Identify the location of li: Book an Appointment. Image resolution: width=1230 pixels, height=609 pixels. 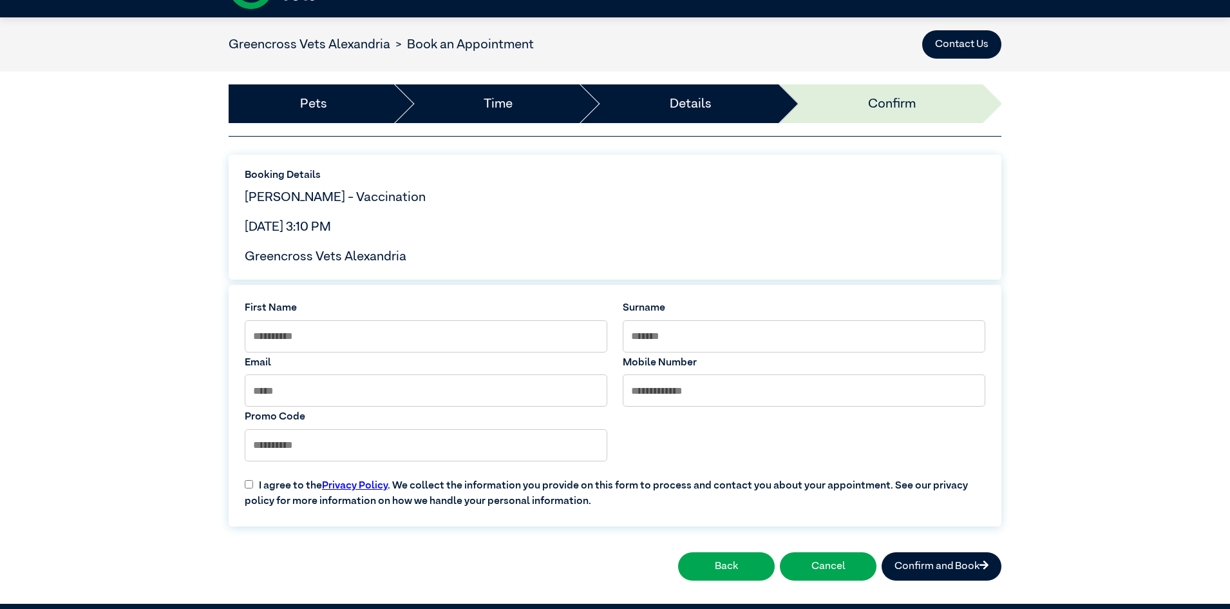
(462, 44).